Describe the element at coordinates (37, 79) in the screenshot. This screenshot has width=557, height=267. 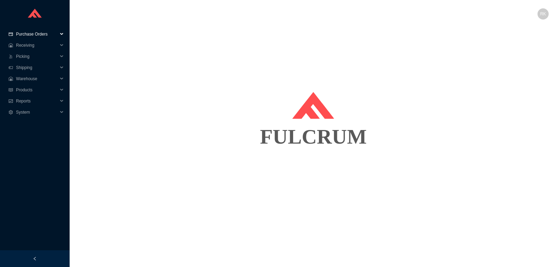
I see `span: Warehouse` at that location.